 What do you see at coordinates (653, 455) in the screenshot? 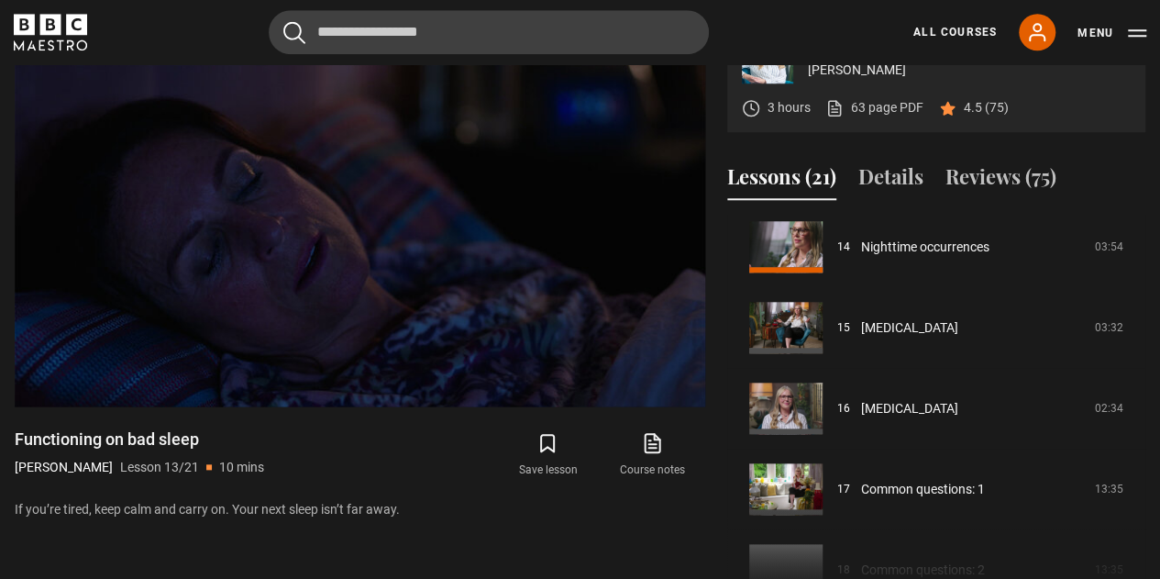
I see `a: Course notes` at bounding box center [653, 455].